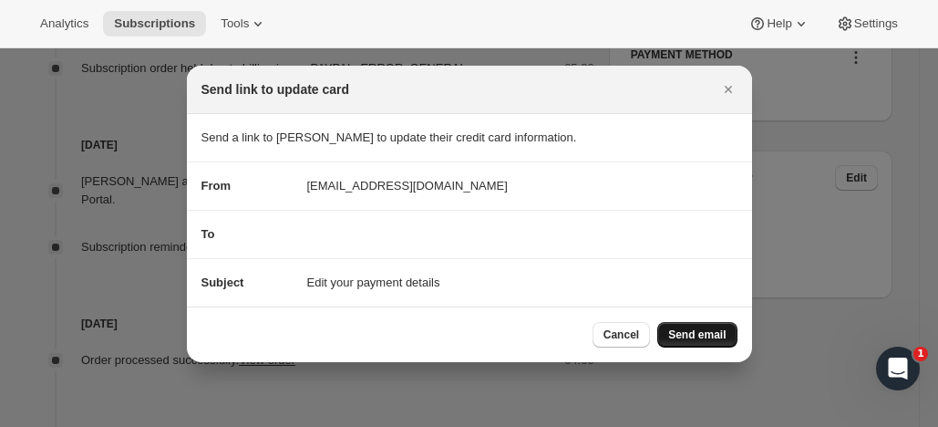 This screenshot has height=427, width=938. Describe the element at coordinates (621, 335) in the screenshot. I see `span: Cancel` at that location.